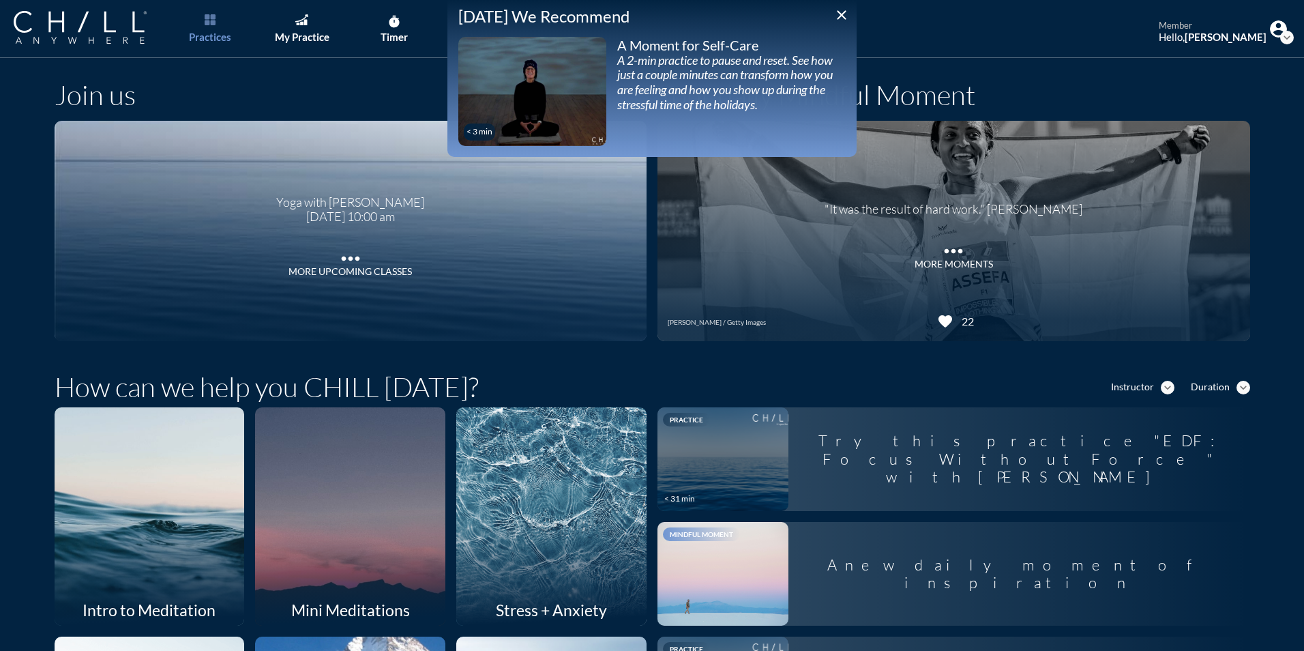  I want to click on div: 22, so click(965, 321).